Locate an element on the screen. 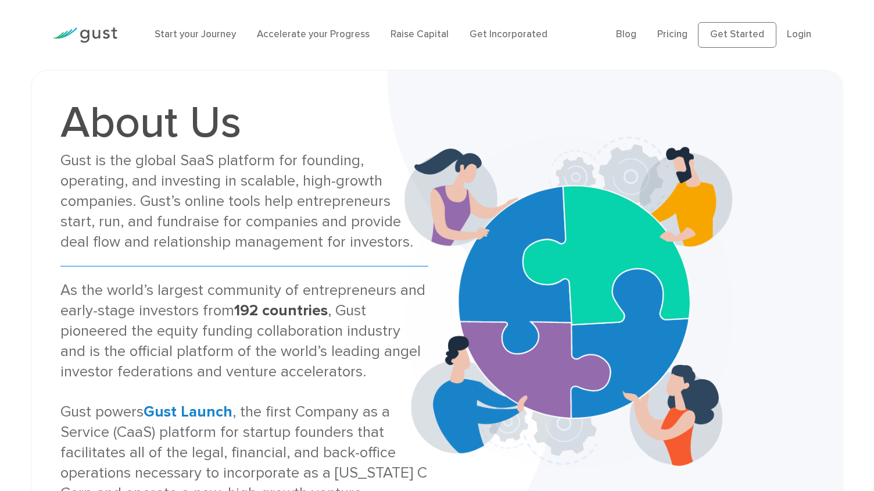 This screenshot has height=491, width=874. div: Gust is the global SaaS platform for founding, operating, and investing in scalable, high-growth ... is located at coordinates (244, 201).